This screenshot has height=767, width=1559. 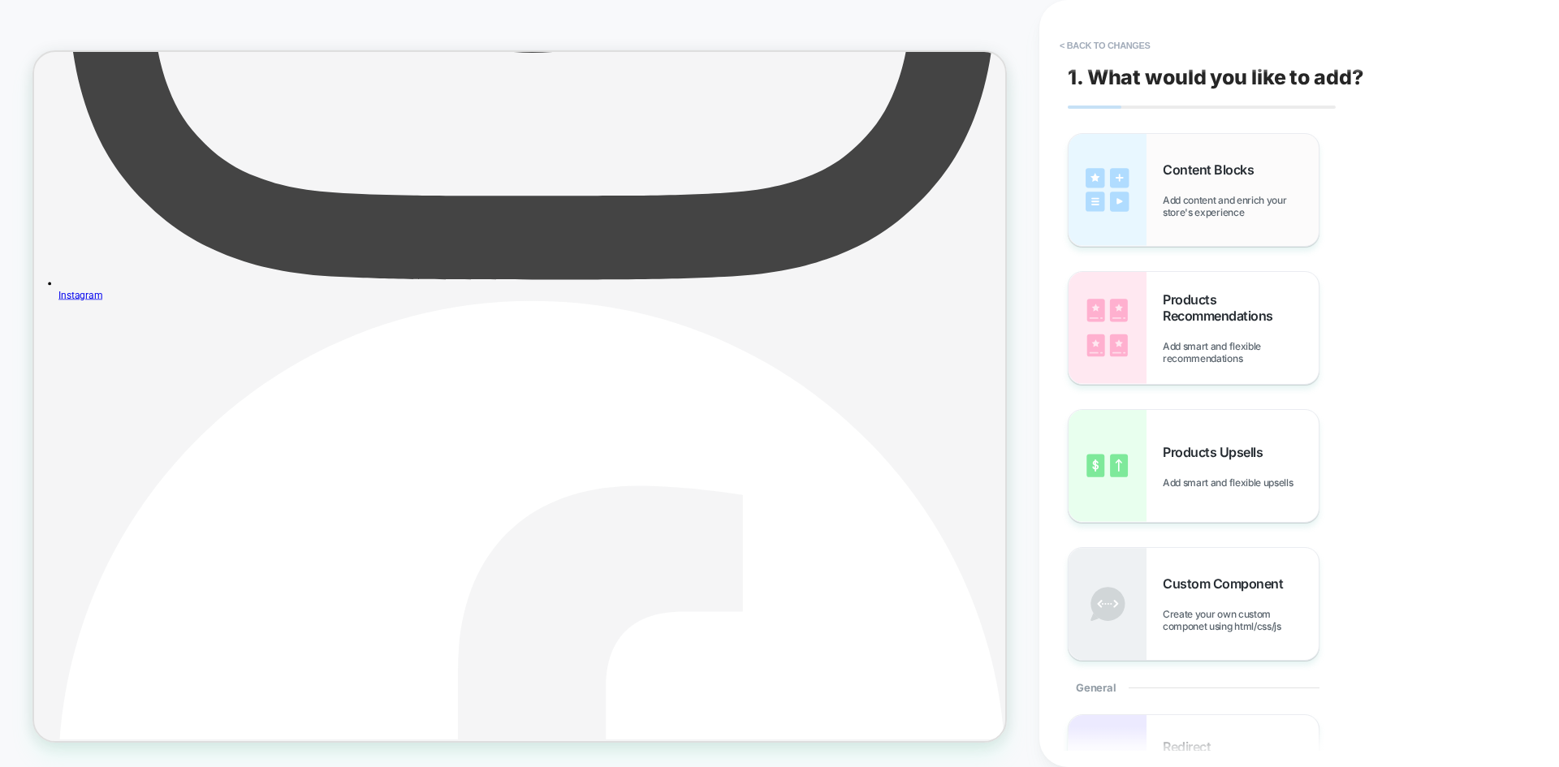 I want to click on span: 1. What would you like to add?, so click(x=1215, y=77).